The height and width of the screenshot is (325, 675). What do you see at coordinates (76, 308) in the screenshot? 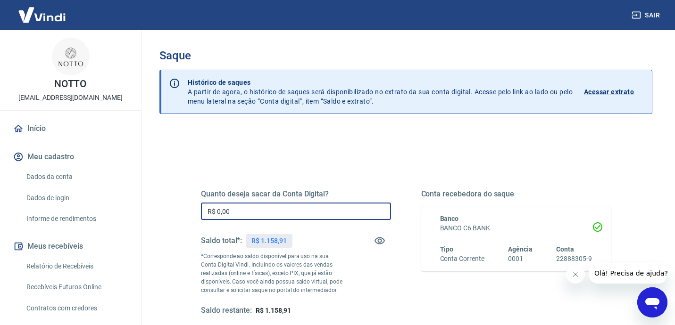
I see `a: Contratos com credores` at bounding box center [76, 308].